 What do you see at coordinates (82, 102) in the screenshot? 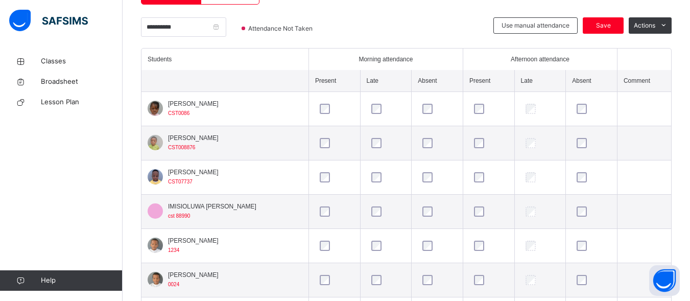
I see `span: Lesson Plan` at bounding box center [82, 102].